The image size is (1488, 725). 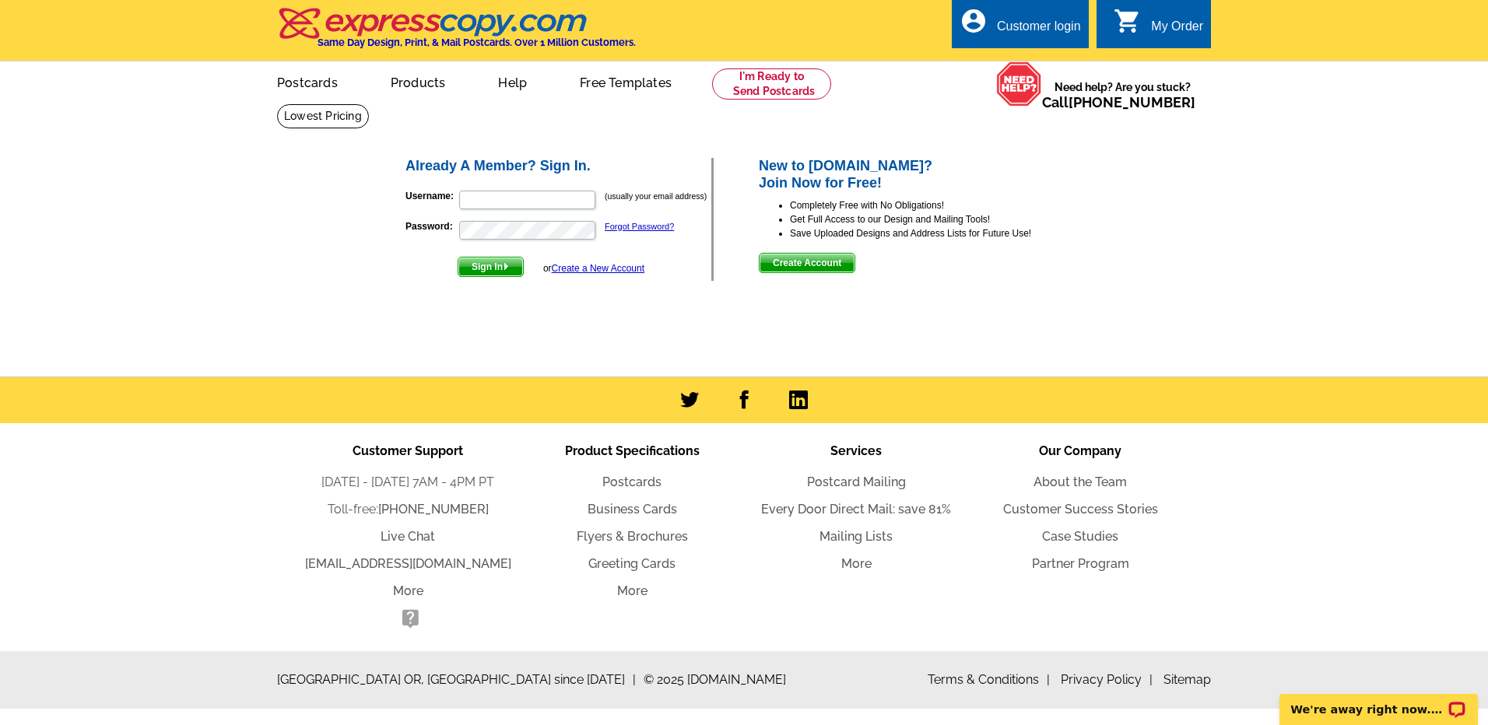 I want to click on span: Product Specifications, so click(x=632, y=451).